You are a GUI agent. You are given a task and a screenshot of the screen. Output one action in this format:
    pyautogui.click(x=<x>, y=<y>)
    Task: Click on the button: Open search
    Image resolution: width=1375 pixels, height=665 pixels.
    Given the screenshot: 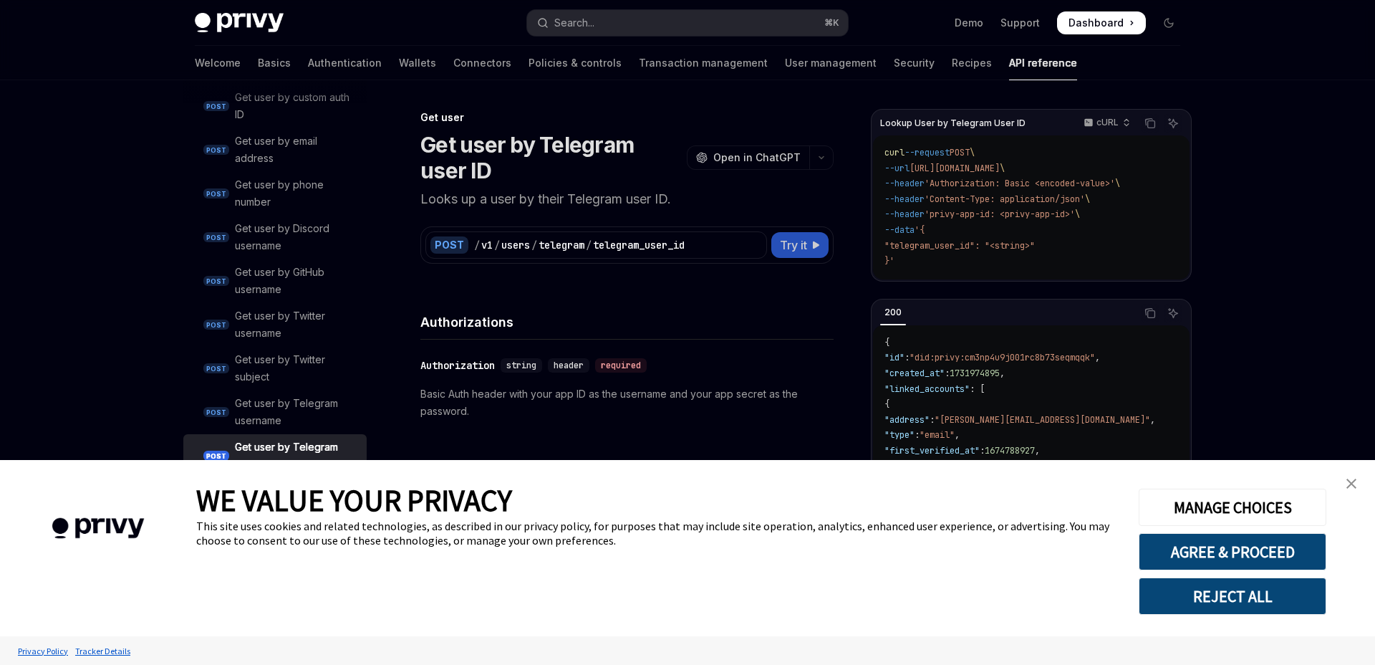 What is the action you would take?
    pyautogui.click(x=688, y=23)
    